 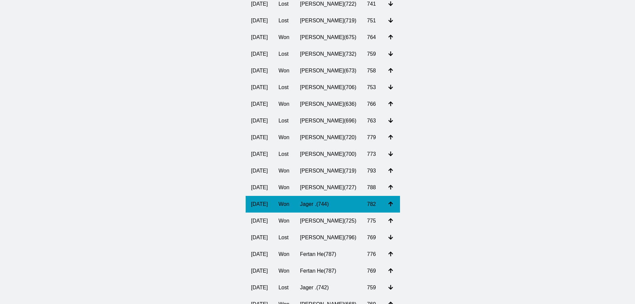 I want to click on td: 751, so click(x=372, y=21).